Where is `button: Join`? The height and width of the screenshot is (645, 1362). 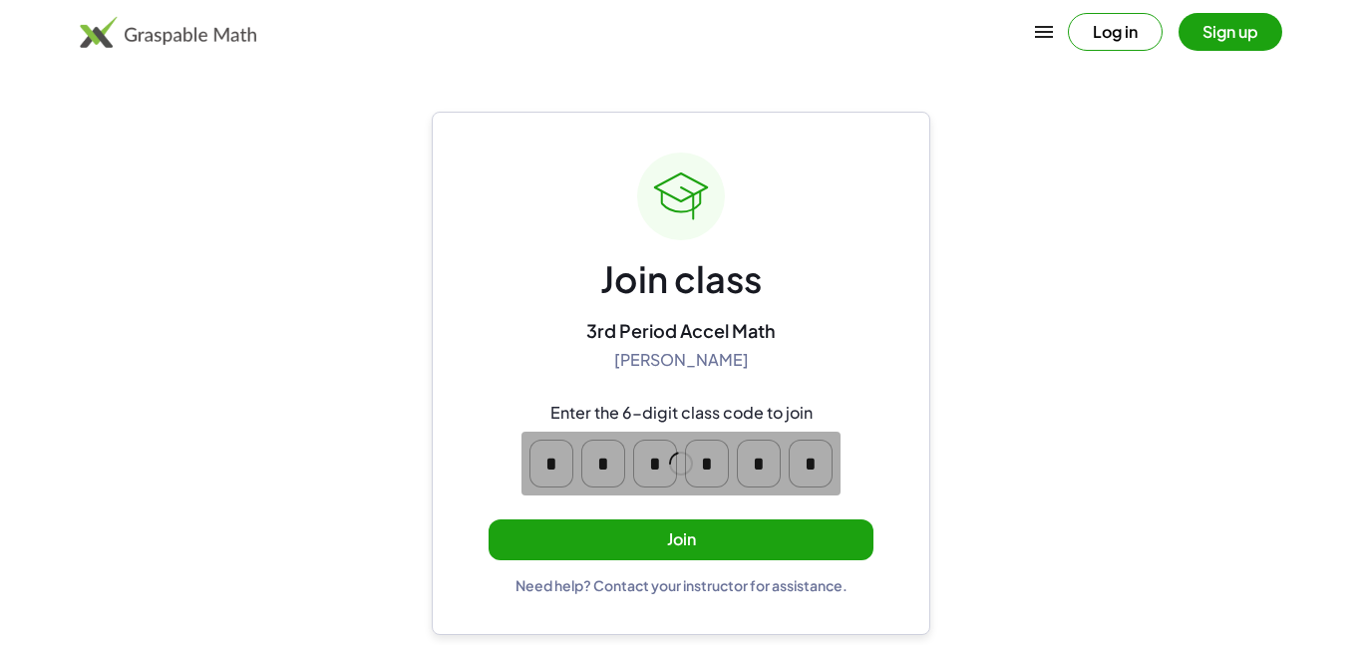 button: Join is located at coordinates (681, 539).